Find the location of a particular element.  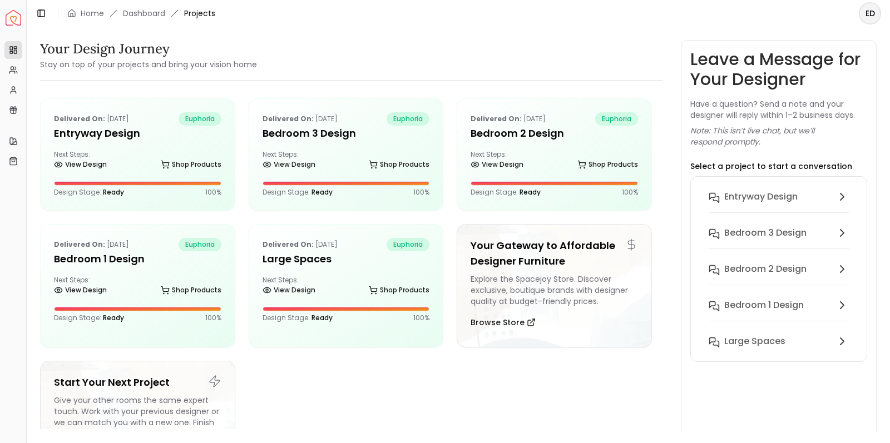

a: Spacejoy is located at coordinates (13, 18).